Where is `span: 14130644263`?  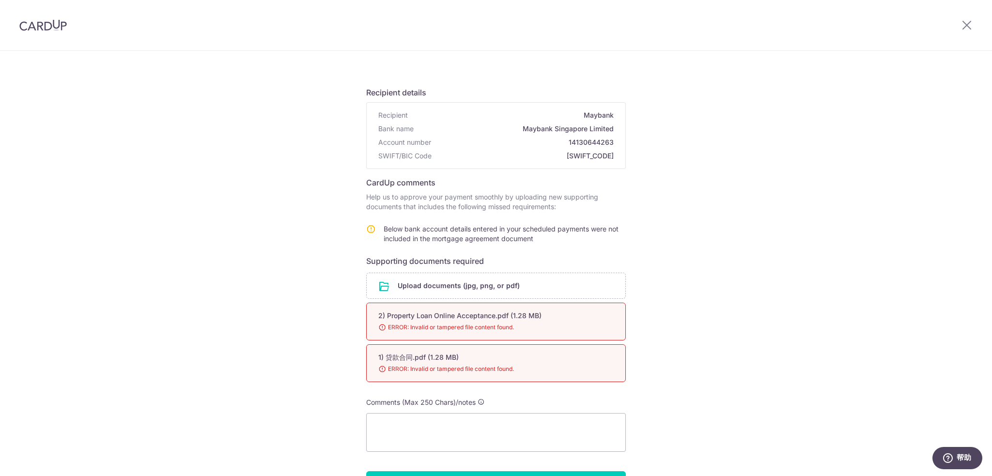 span: 14130644263 is located at coordinates (524, 142).